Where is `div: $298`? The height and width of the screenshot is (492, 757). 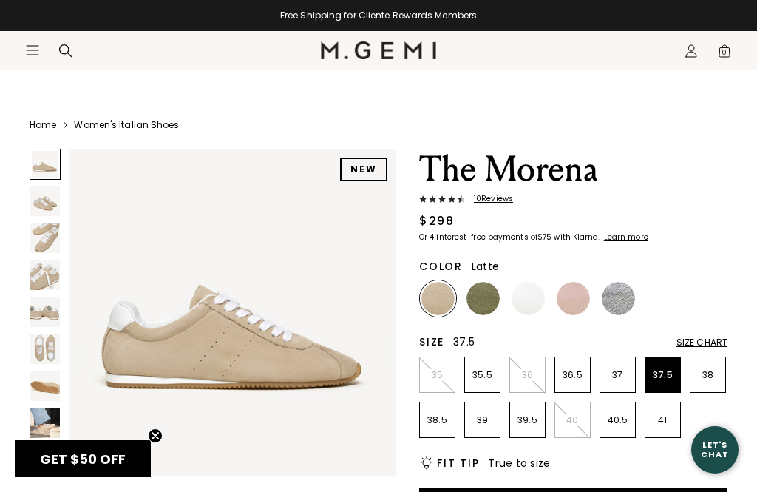 div: $298 is located at coordinates (436, 221).